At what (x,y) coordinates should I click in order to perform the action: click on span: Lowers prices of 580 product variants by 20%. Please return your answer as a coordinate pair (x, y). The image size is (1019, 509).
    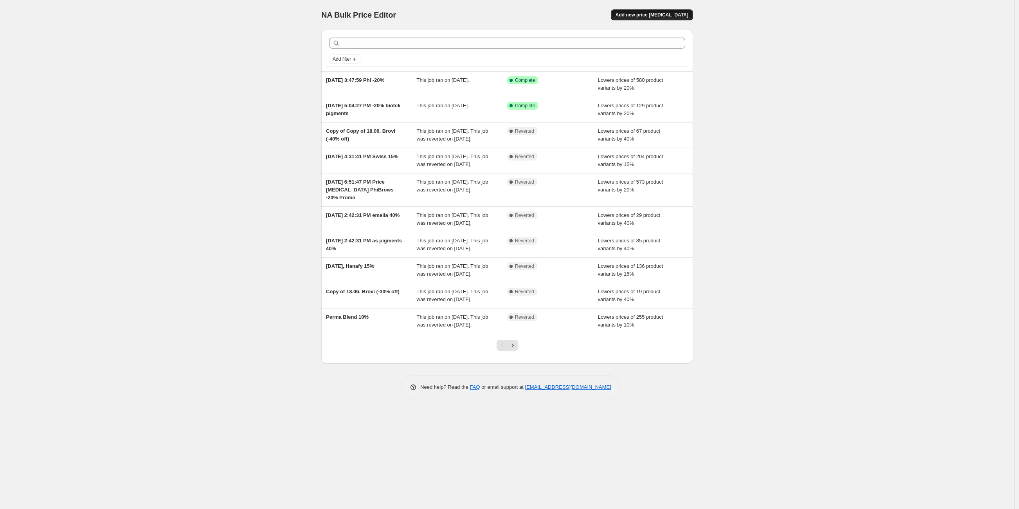
    Looking at the image, I should click on (630, 84).